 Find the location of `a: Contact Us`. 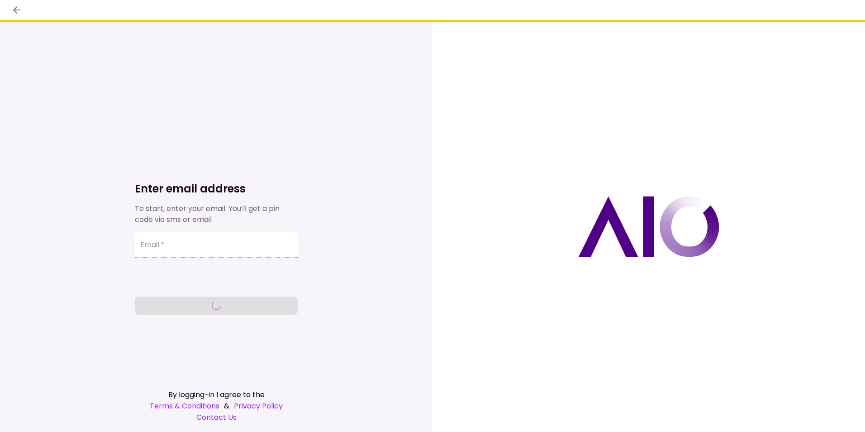

a: Contact Us is located at coordinates (216, 417).